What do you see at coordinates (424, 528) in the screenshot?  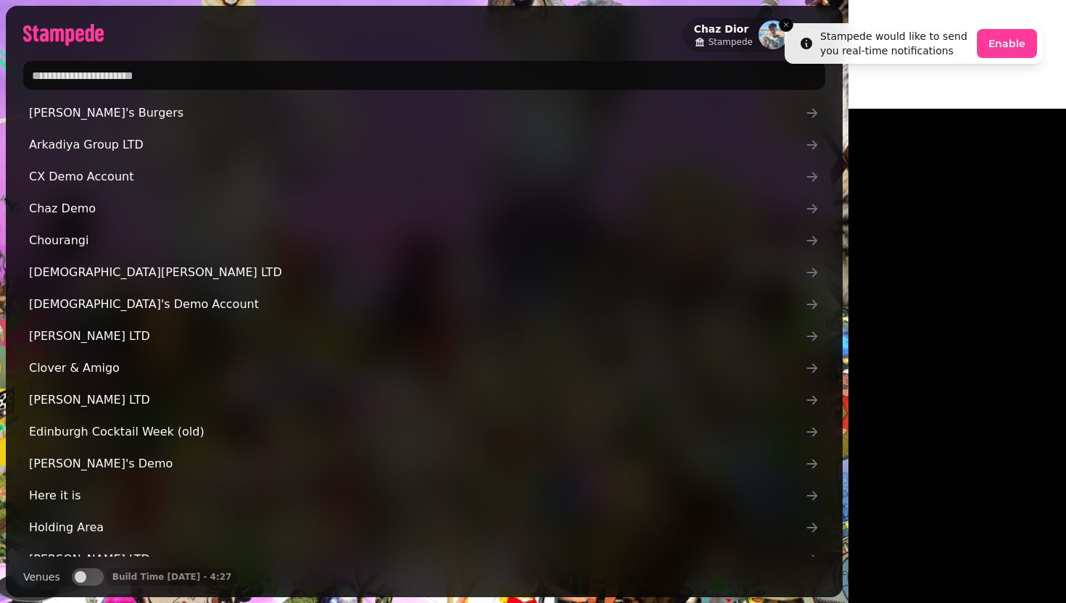 I see `a: Holding Area` at bounding box center [424, 528].